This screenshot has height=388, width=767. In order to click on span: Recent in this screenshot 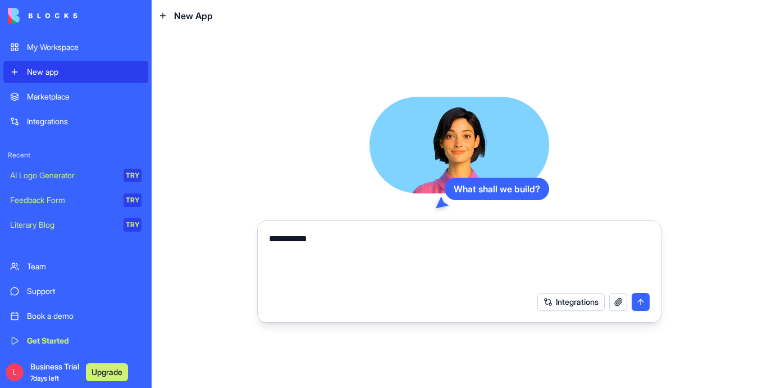, I will do `click(76, 155)`.